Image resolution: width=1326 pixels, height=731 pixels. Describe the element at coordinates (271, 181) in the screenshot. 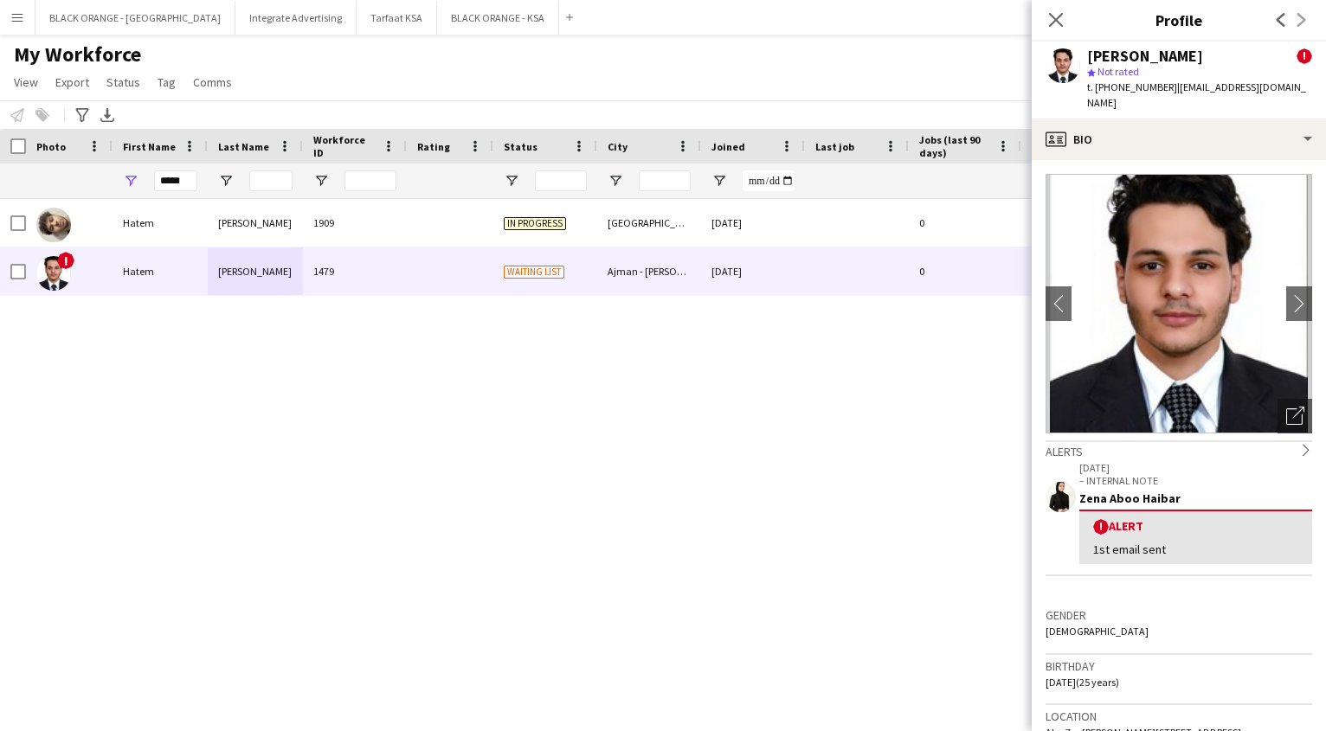

I see `input: Last Name Filter Input` at that location.